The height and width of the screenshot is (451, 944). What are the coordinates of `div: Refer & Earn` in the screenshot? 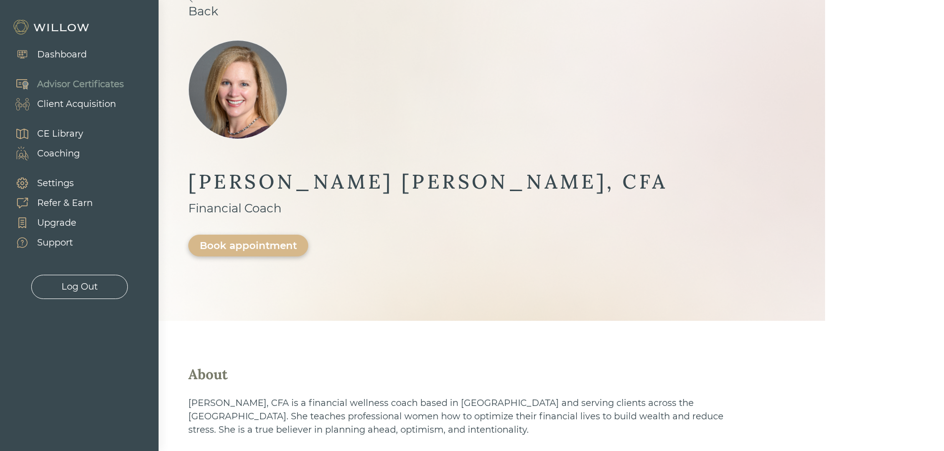 It's located at (65, 203).